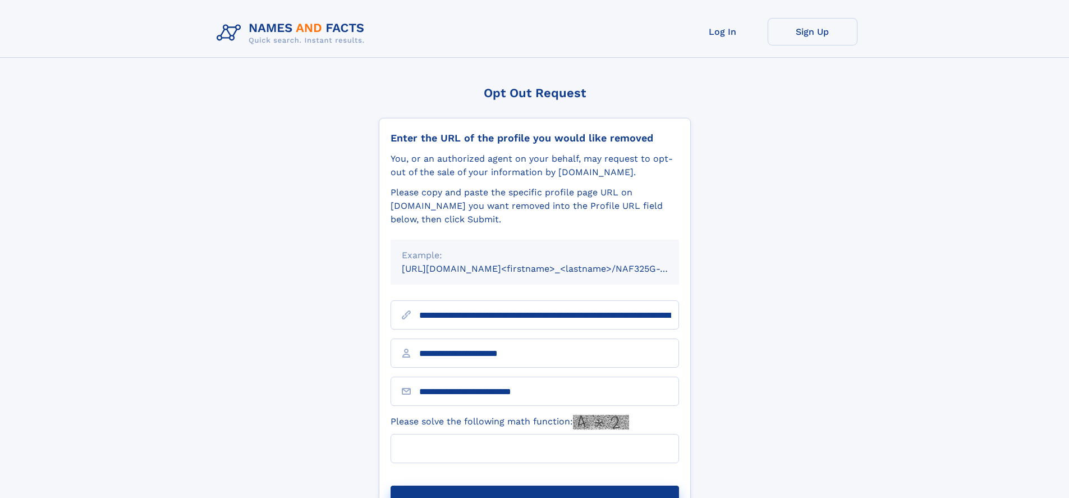 The image size is (1069, 498). I want to click on div: Enter the URL of the profile you would like removed, so click(535, 138).